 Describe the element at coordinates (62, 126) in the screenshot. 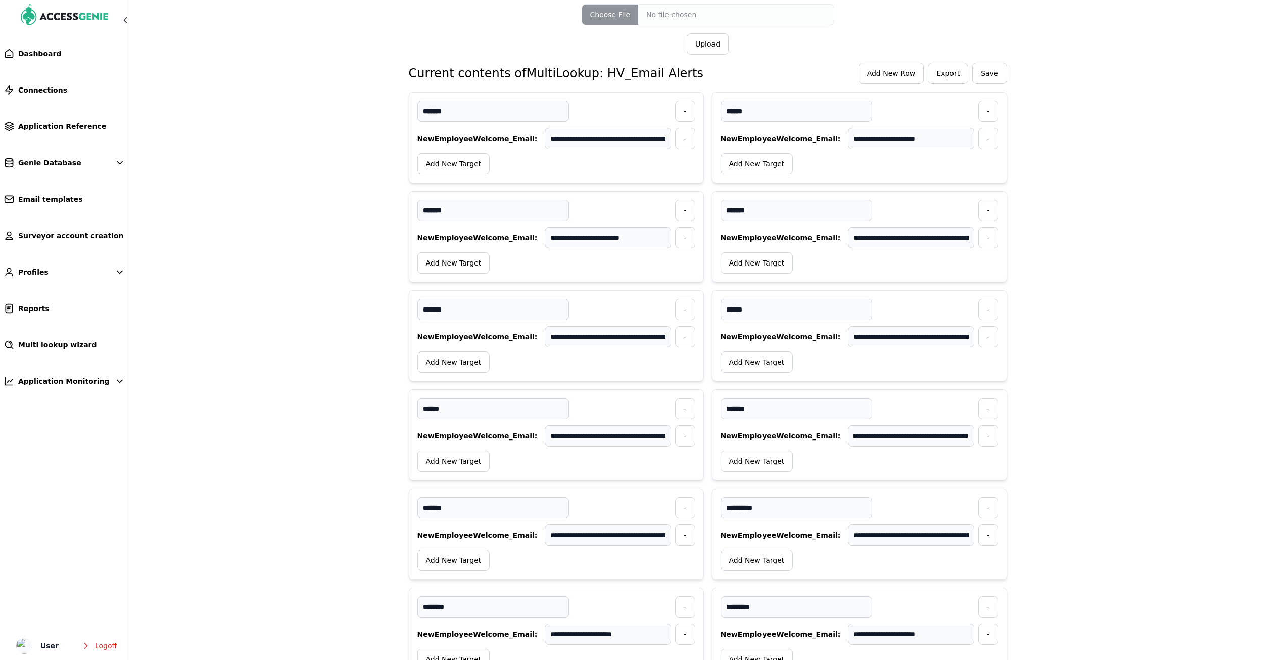

I see `span: Application Reference` at that location.